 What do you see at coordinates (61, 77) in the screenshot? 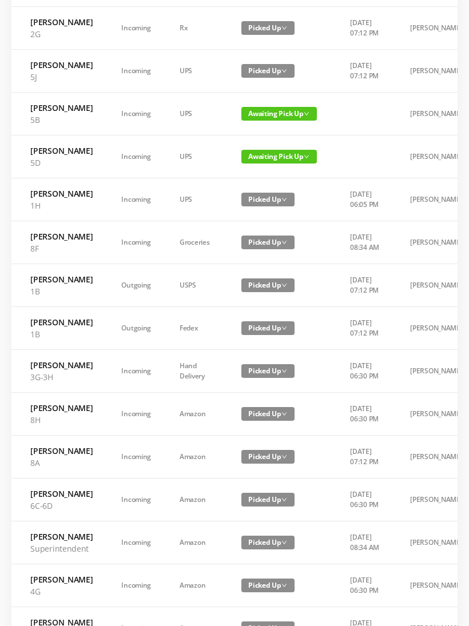
I see `p: 5J` at bounding box center [61, 77].